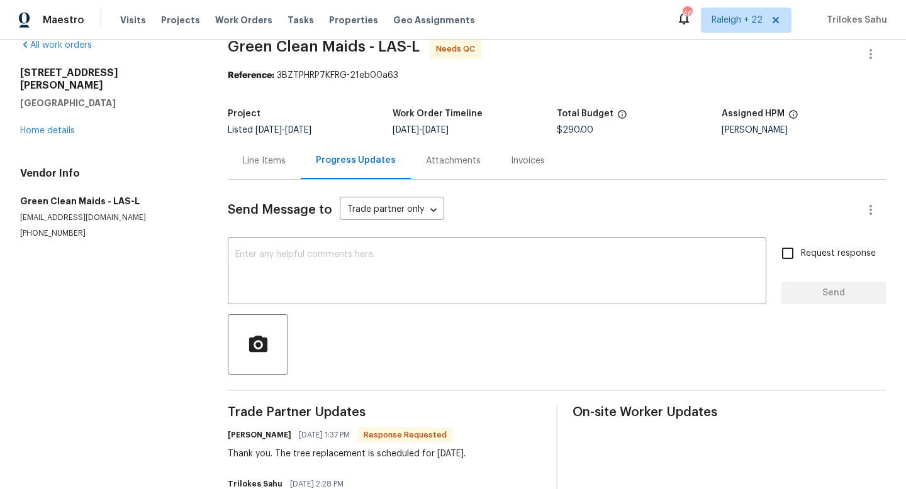  What do you see at coordinates (64, 20) in the screenshot?
I see `span: Maestro` at bounding box center [64, 20].